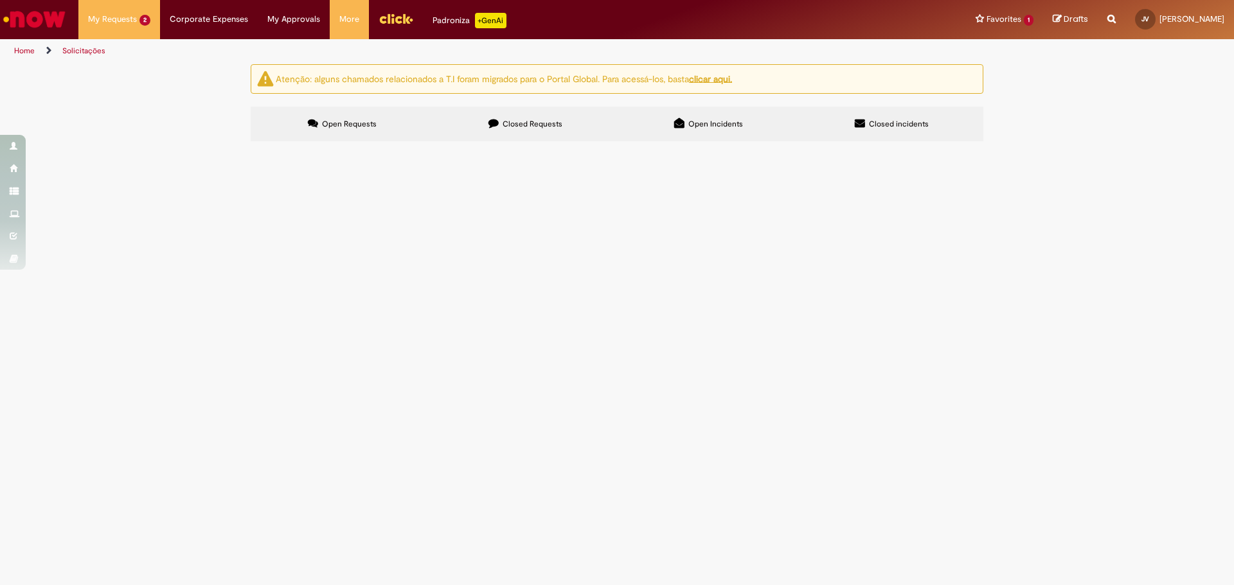 This screenshot has width=1234, height=585. I want to click on span: Closed Requests, so click(532, 124).